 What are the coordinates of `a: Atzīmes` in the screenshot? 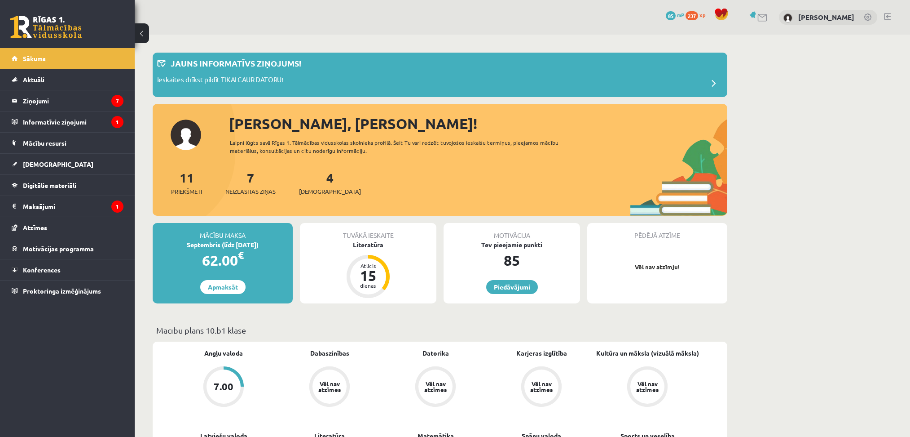 It's located at (67, 227).